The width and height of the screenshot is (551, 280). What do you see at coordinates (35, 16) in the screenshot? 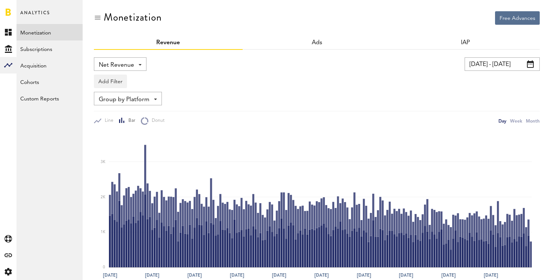
I see `span: Analytics` at bounding box center [35, 16].